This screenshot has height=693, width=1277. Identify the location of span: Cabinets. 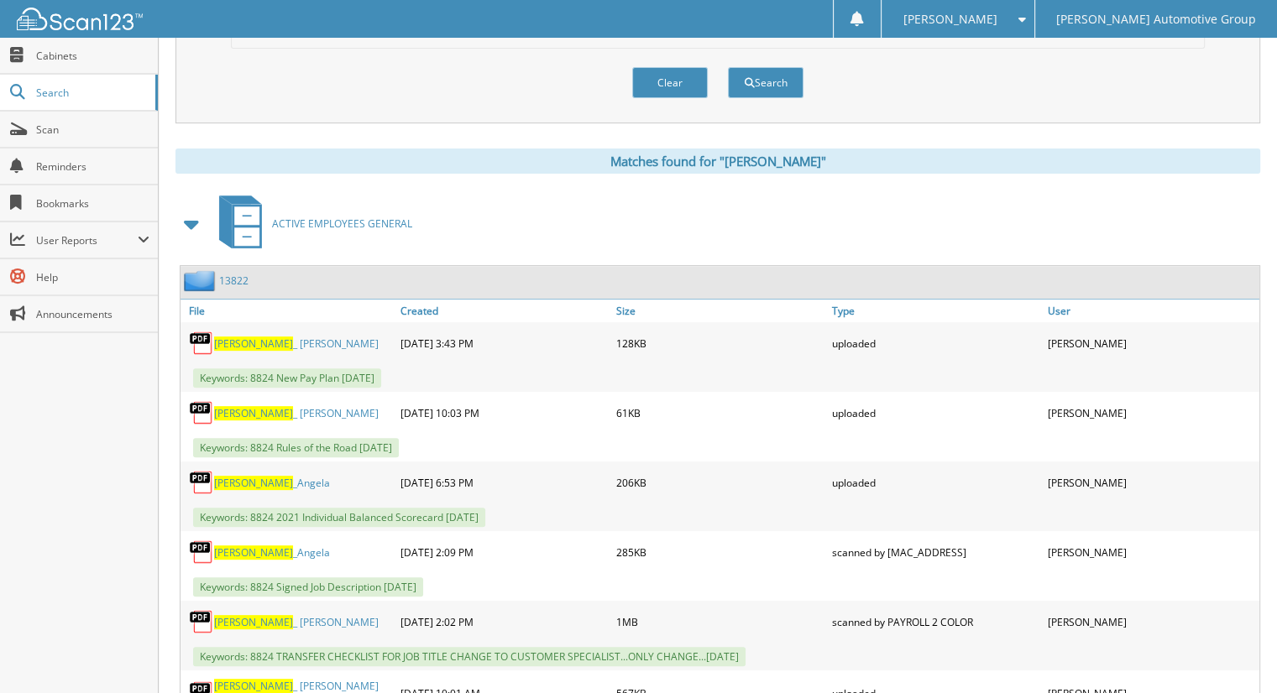
(92, 55).